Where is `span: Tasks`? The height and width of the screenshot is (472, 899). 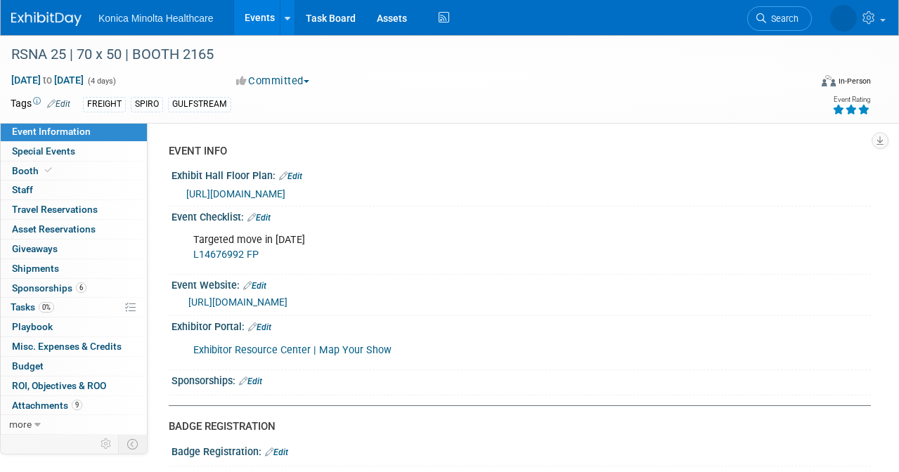
span: Tasks is located at coordinates (32, 307).